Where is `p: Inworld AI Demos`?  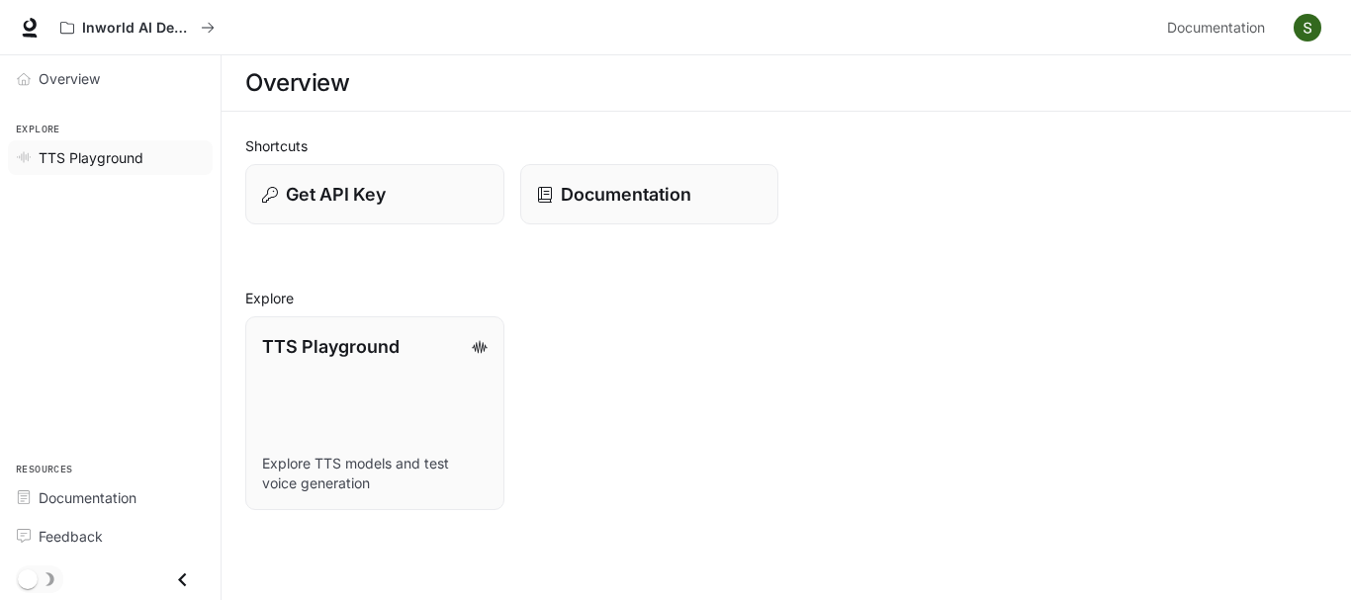
p: Inworld AI Demos is located at coordinates (137, 28).